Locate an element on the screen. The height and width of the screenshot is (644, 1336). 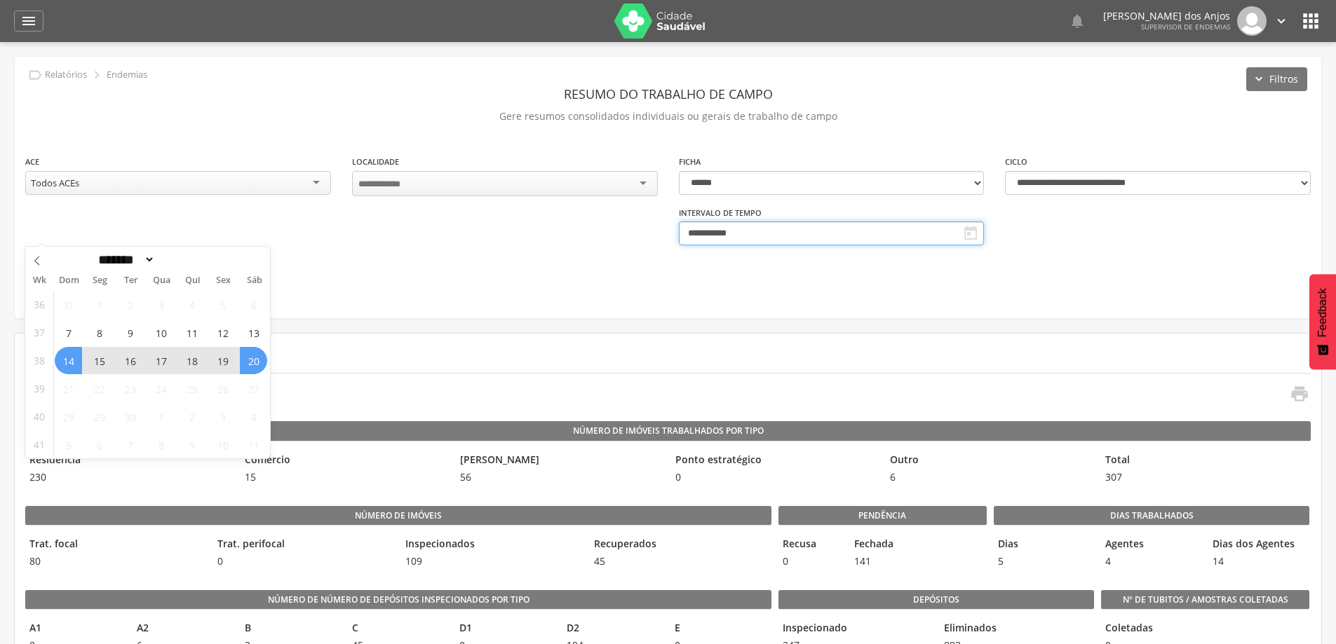
span: Outubro 6, 2025 is located at coordinates (99, 445).